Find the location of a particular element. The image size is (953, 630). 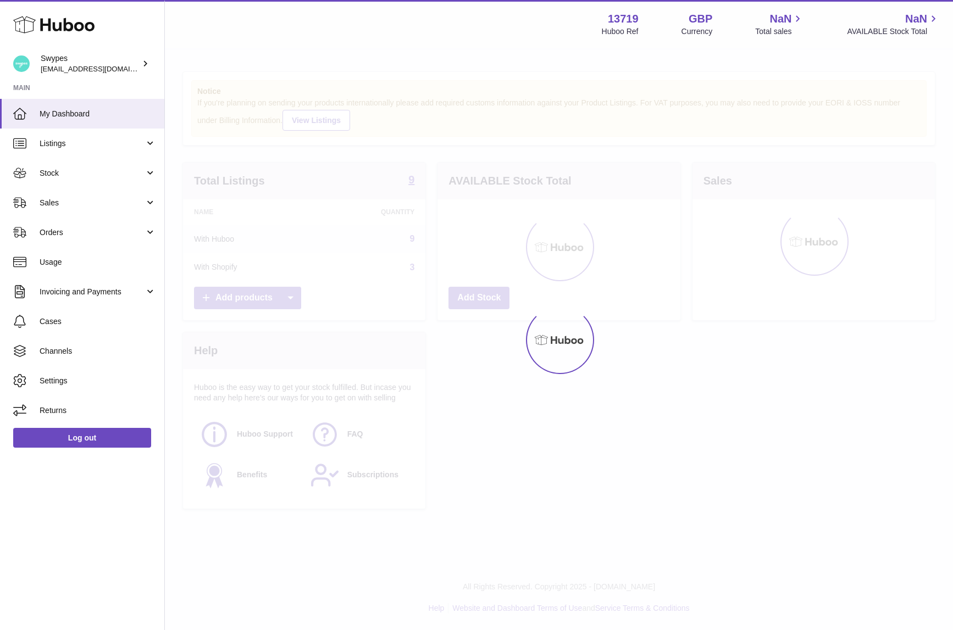

a: NaN AVAILABLE Stock Total is located at coordinates (893, 24).